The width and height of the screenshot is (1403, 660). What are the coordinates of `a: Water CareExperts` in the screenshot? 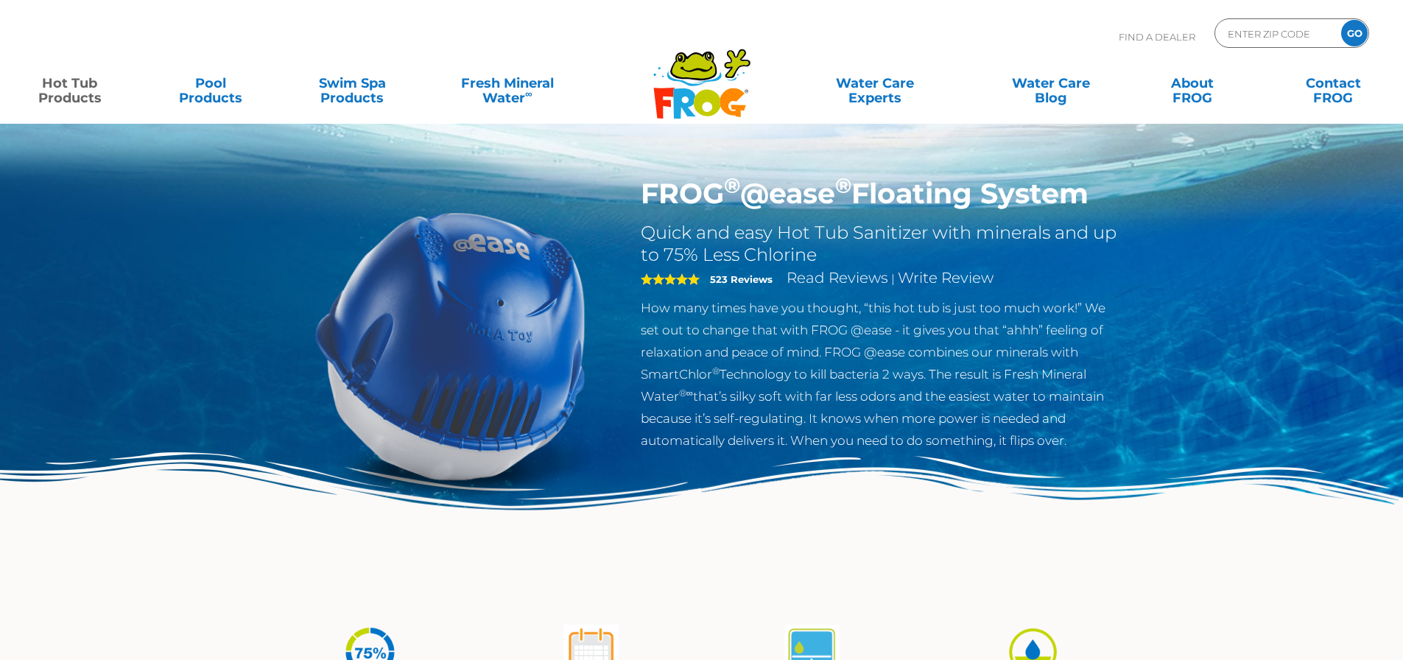 It's located at (875, 83).